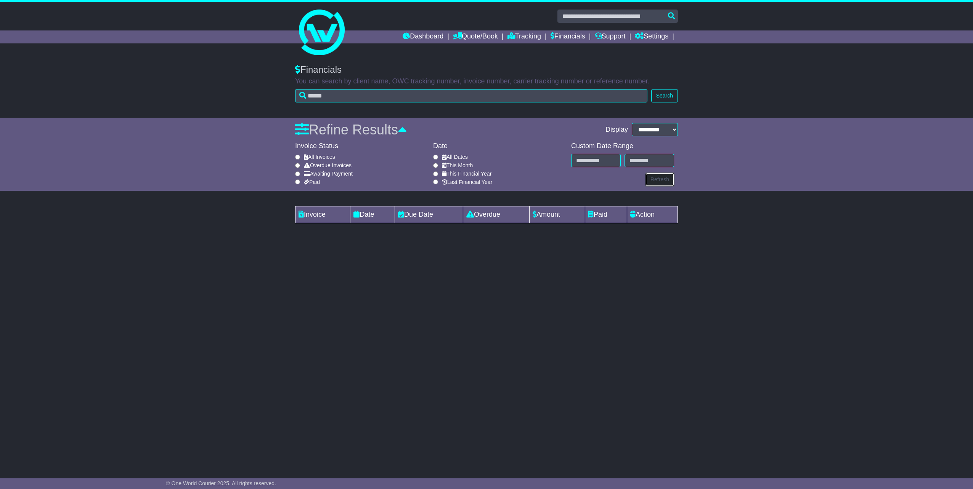 Image resolution: width=973 pixels, height=489 pixels. I want to click on td: Date, so click(372, 215).